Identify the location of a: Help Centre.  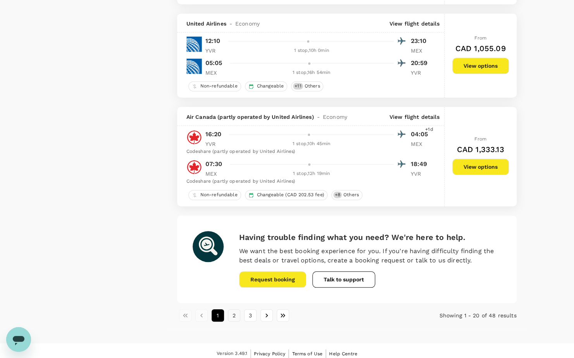
(343, 354).